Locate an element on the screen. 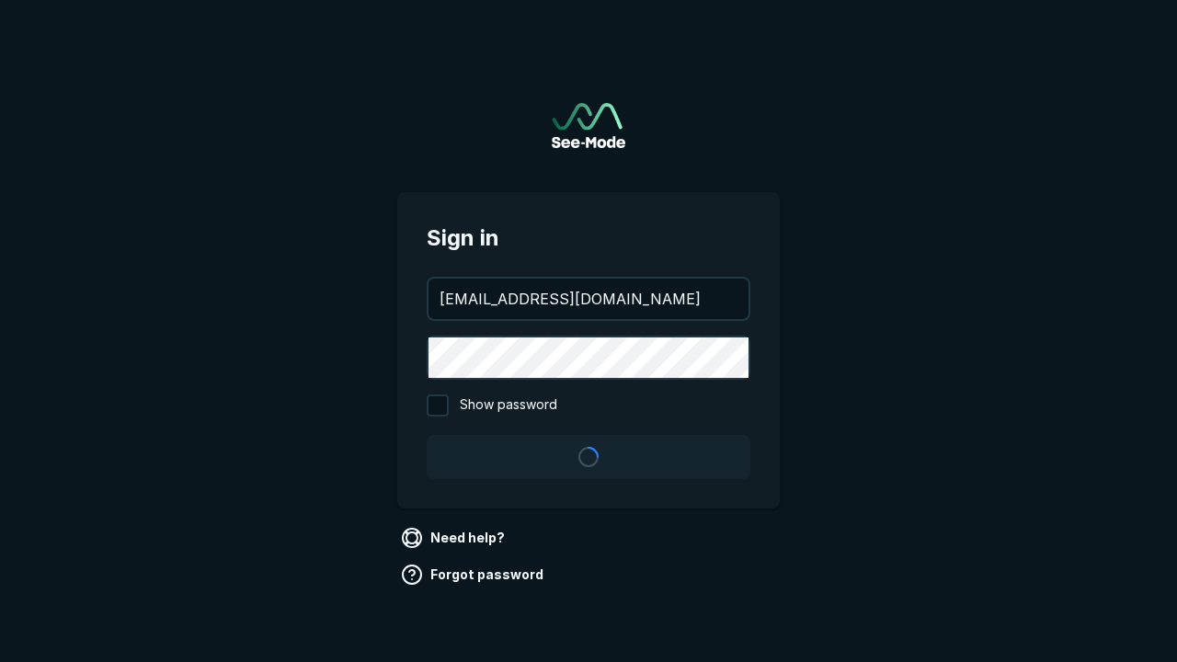  img: See-Mode Logo is located at coordinates (589, 125).